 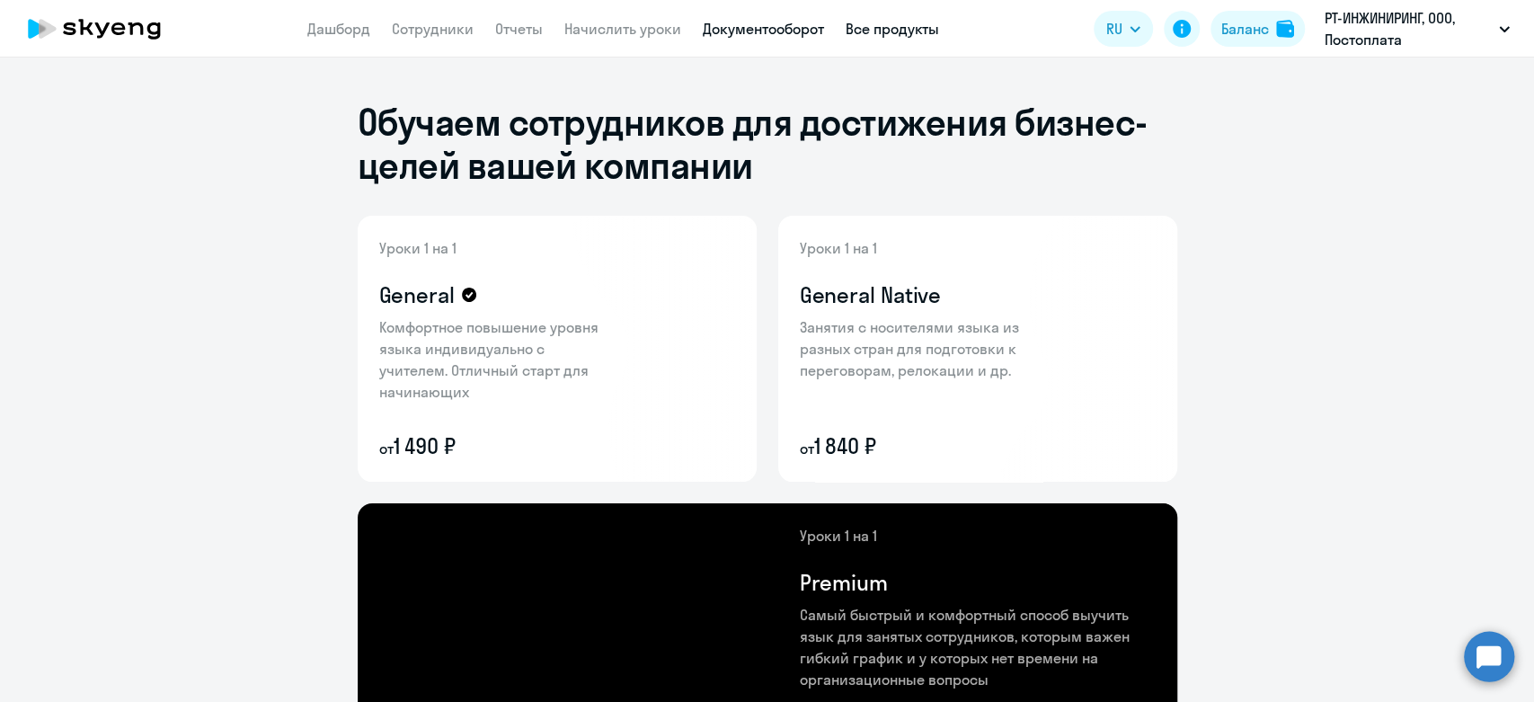 What do you see at coordinates (339, 29) in the screenshot?
I see `a: Дашборд` at bounding box center [339, 29].